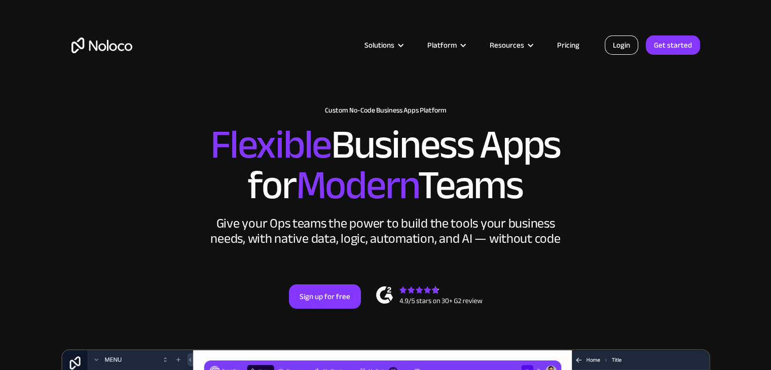  I want to click on a: Get started, so click(673, 45).